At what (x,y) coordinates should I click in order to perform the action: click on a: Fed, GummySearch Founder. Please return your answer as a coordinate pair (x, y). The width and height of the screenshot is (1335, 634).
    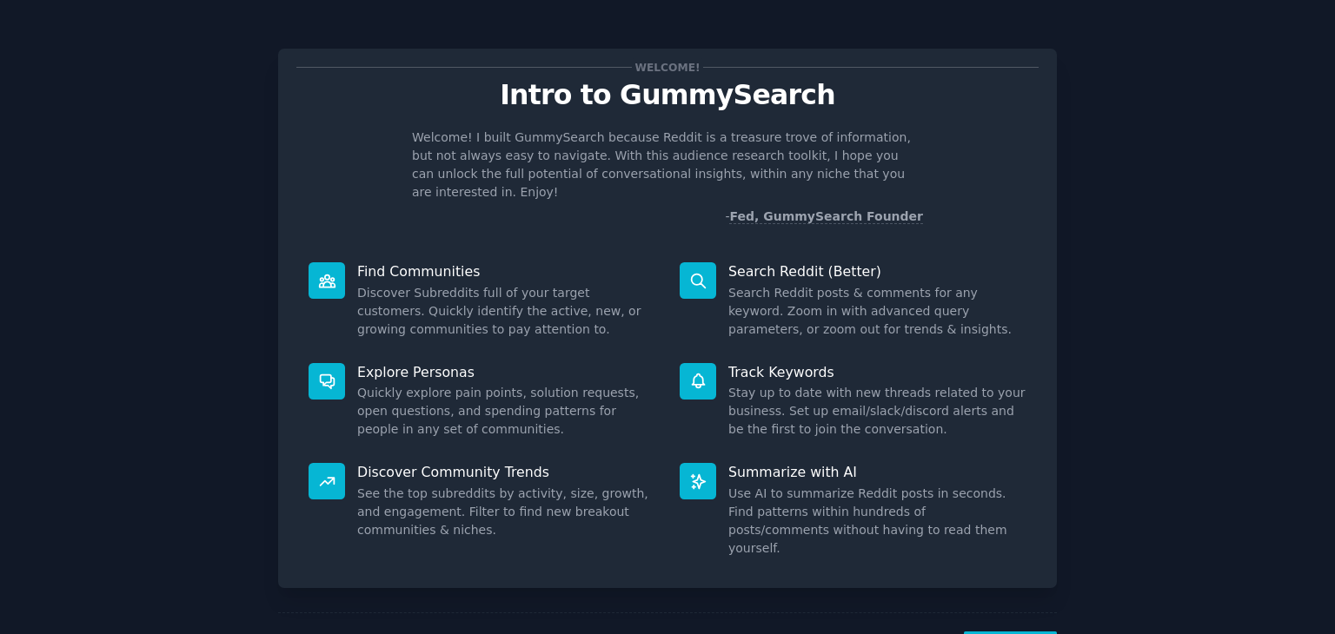
    Looking at the image, I should click on (826, 216).